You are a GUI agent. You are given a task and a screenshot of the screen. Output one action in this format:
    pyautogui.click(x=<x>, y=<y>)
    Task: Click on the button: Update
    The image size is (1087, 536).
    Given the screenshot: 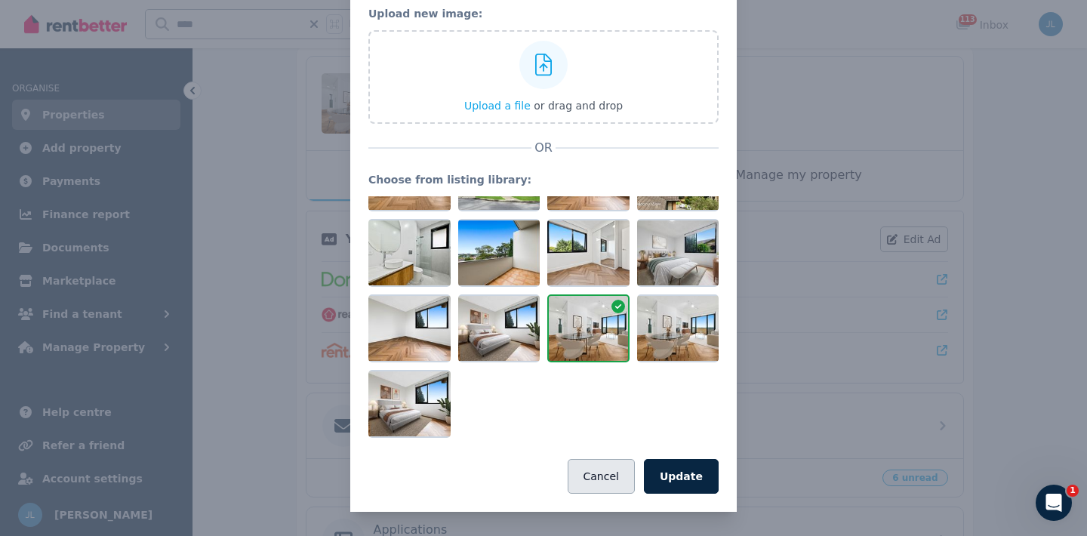 What is the action you would take?
    pyautogui.click(x=681, y=476)
    